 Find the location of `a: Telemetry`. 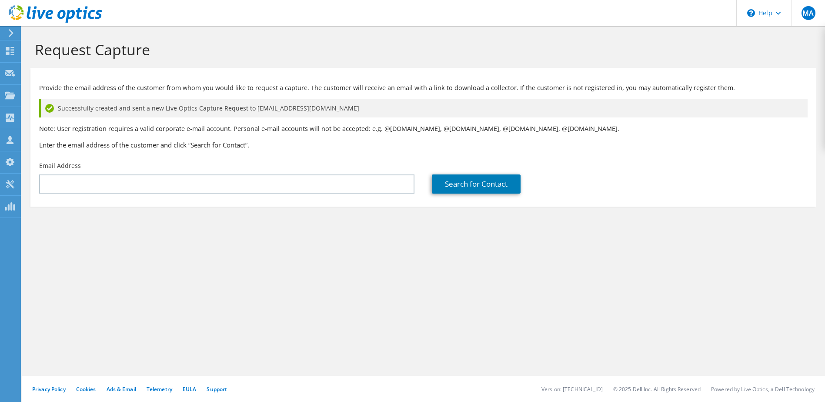

a: Telemetry is located at coordinates (159, 389).